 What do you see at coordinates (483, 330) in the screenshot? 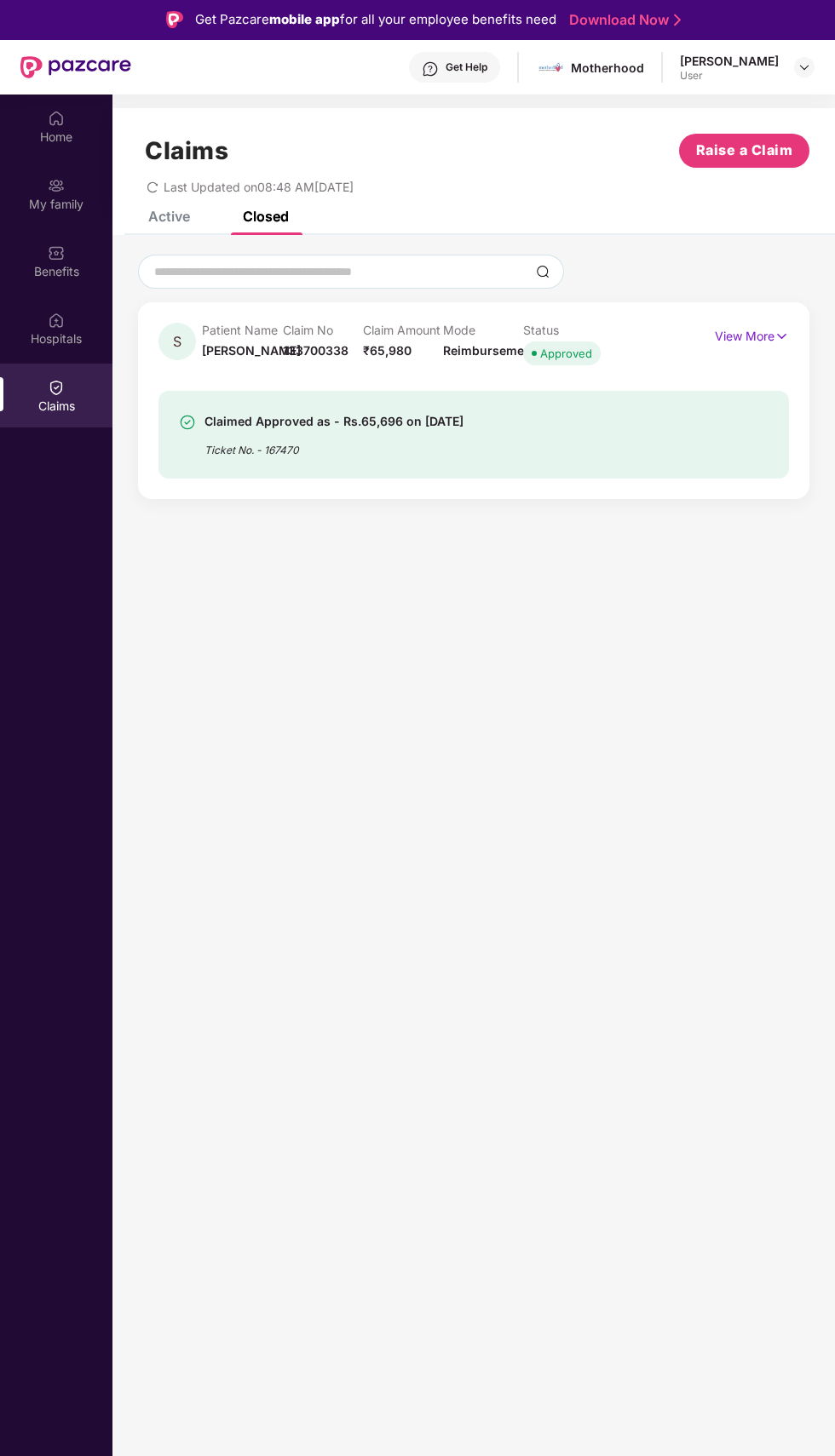
I see `p: Mode` at bounding box center [483, 330].